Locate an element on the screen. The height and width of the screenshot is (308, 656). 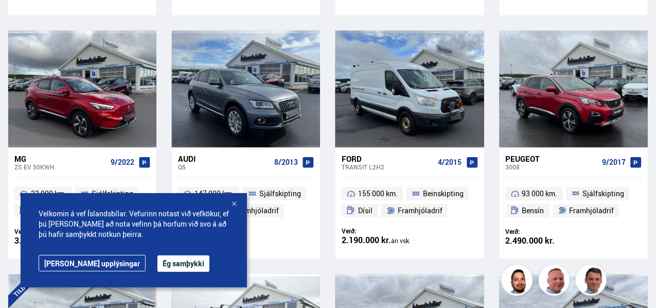
span: 9/2017 is located at coordinates (614, 162).